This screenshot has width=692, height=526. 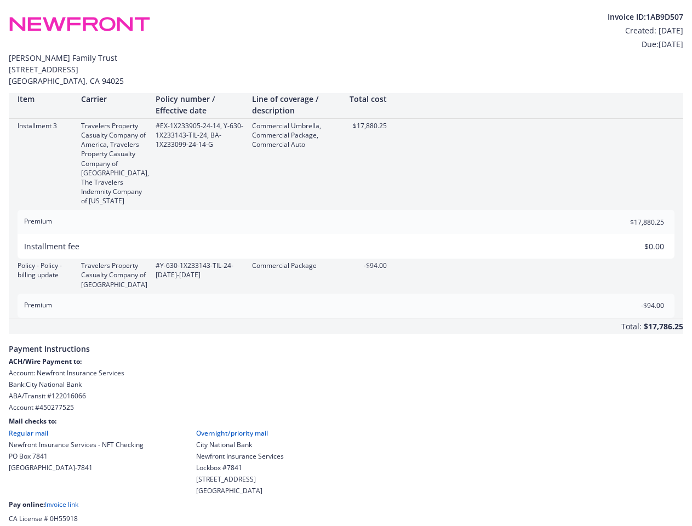 What do you see at coordinates (296, 105) in the screenshot?
I see `div: Line of coverage / description` at bounding box center [296, 105].